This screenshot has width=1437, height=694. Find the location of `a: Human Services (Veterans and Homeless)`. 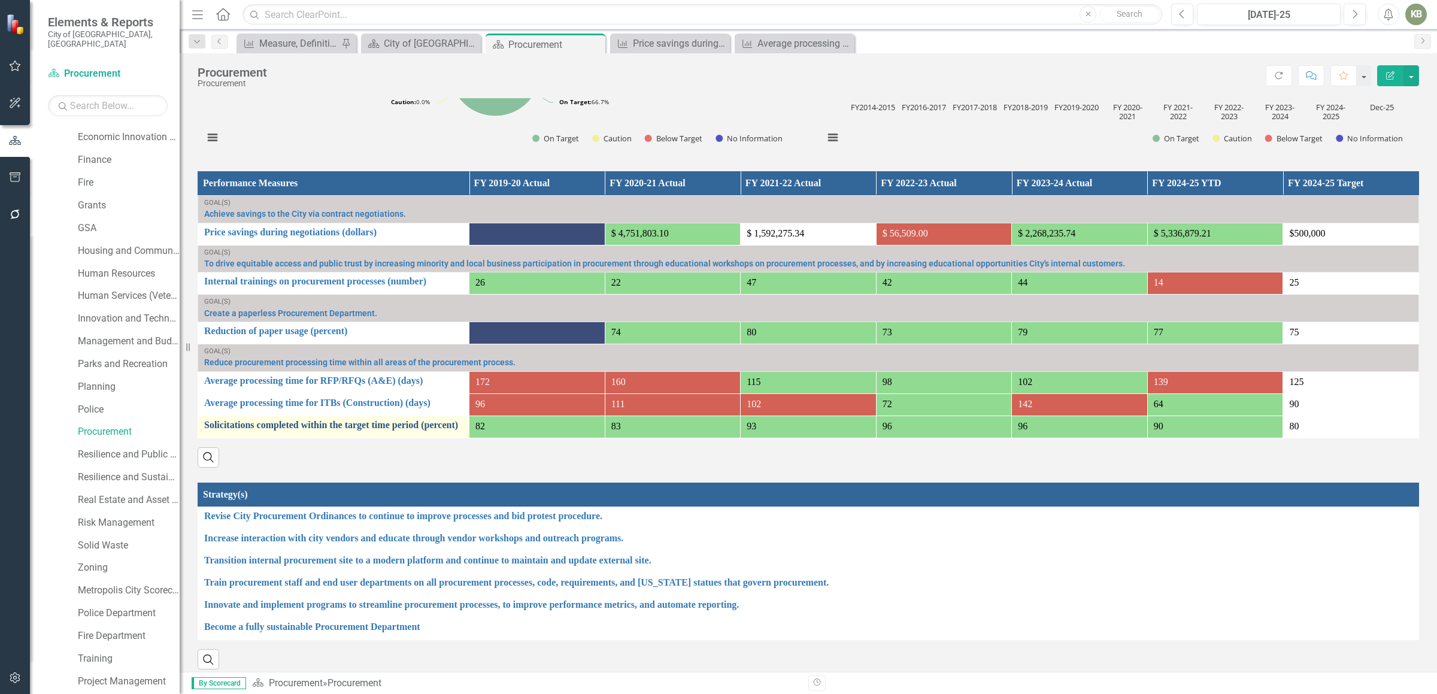

a: Human Services (Veterans and Homeless) is located at coordinates (129, 296).